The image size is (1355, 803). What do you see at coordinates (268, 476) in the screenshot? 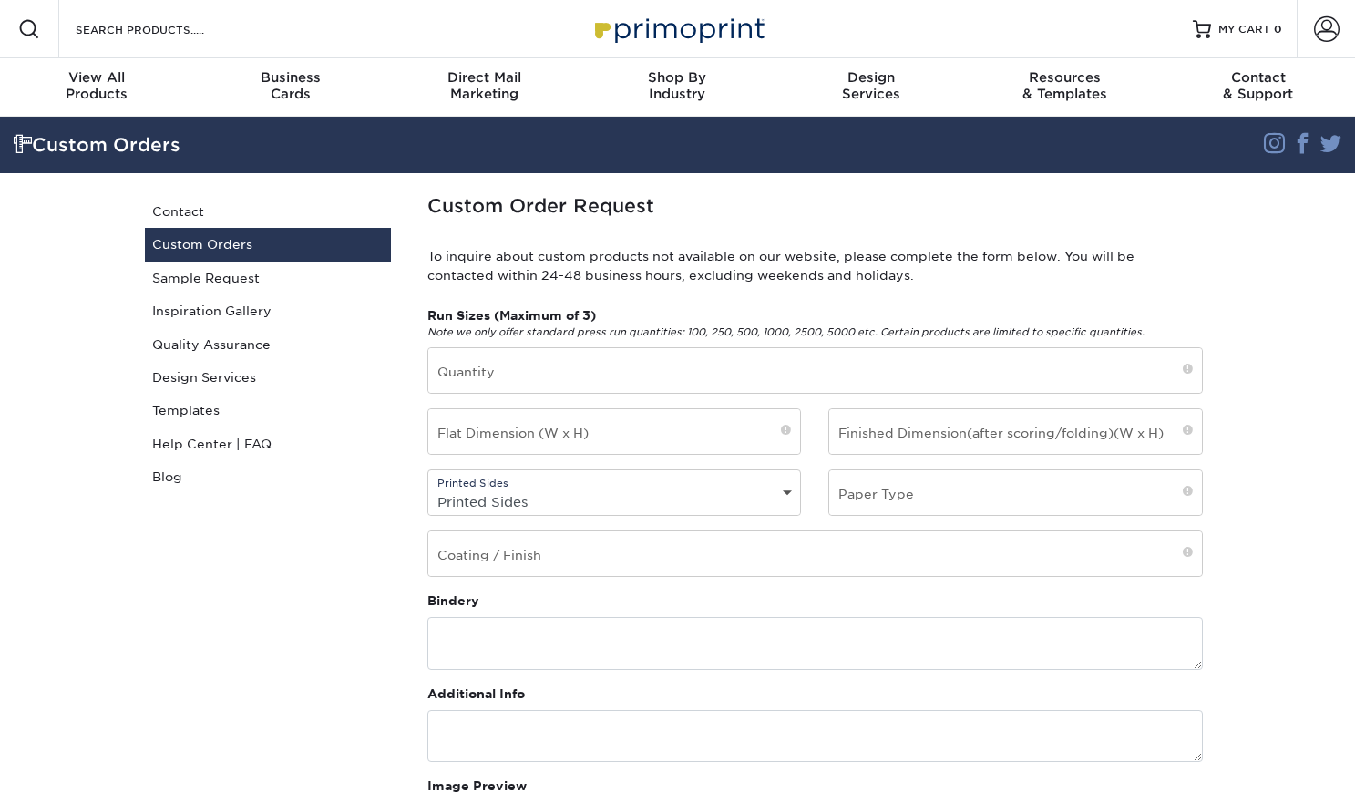
I see `a: Blog` at bounding box center [268, 476].